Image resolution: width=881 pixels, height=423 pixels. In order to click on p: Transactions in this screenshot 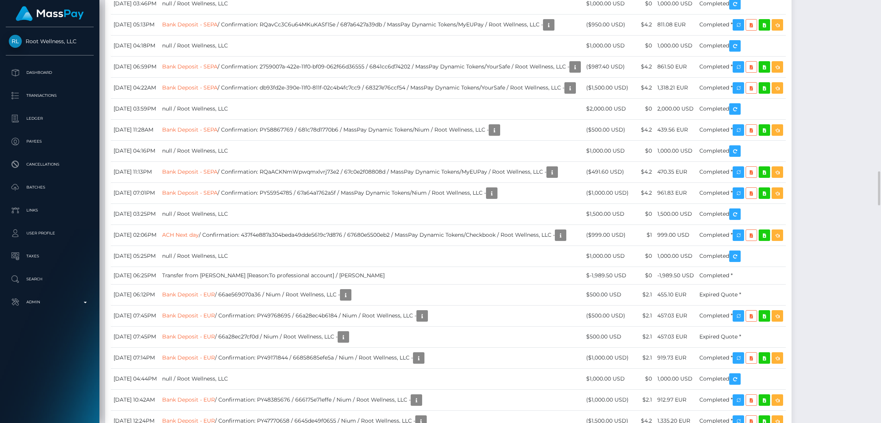, I will do `click(50, 96)`.